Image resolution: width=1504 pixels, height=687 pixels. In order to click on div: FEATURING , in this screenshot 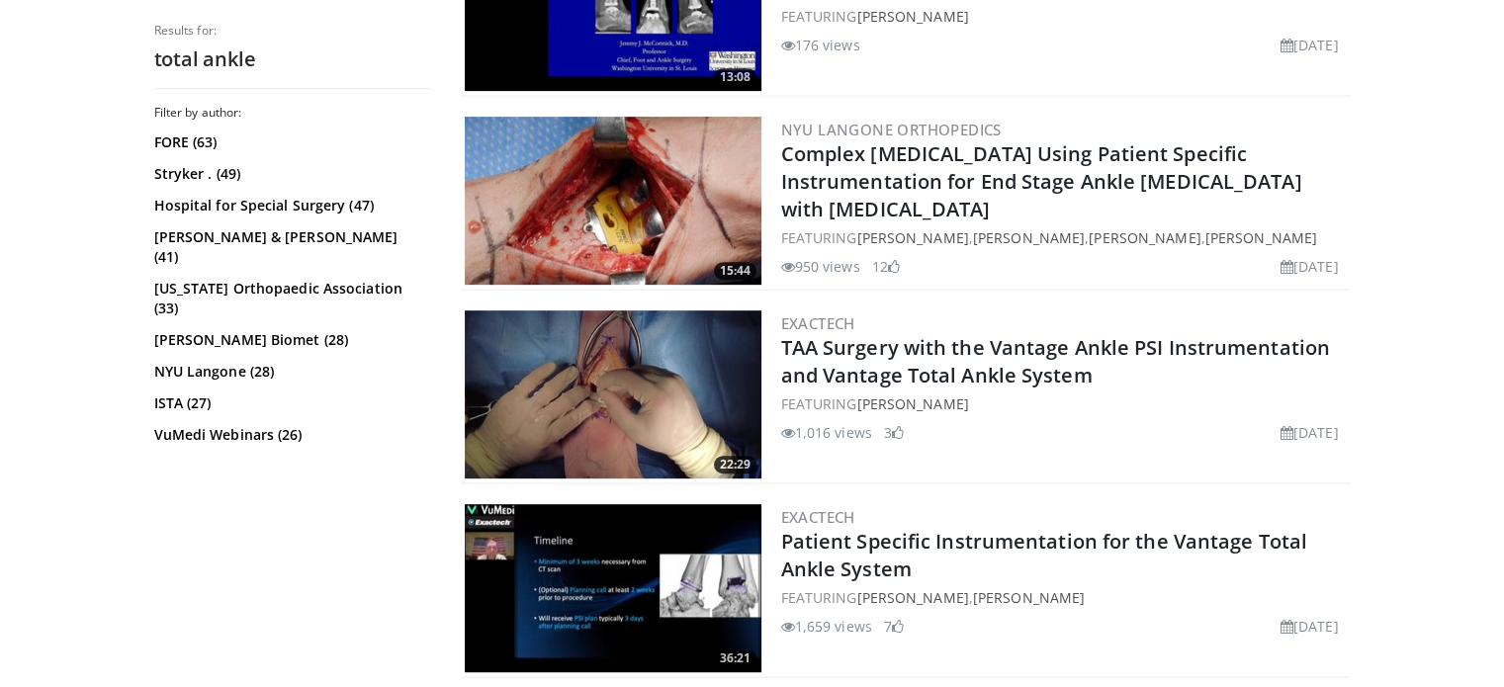, I will do `click(1064, 597)`.